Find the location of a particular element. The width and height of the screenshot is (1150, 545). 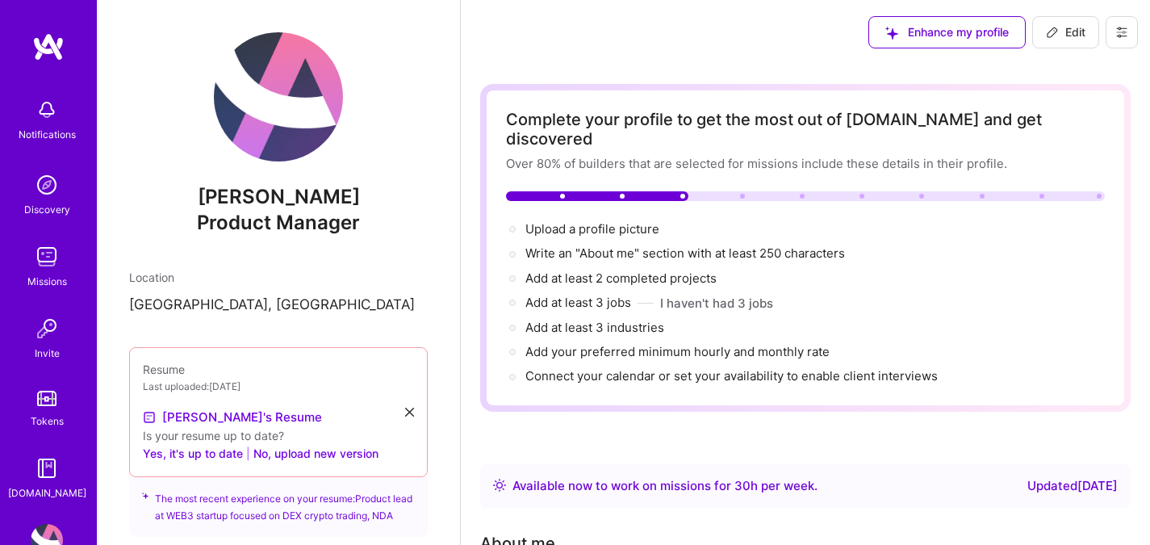

div: Available now to work on missions for h per week . is located at coordinates (665, 486).